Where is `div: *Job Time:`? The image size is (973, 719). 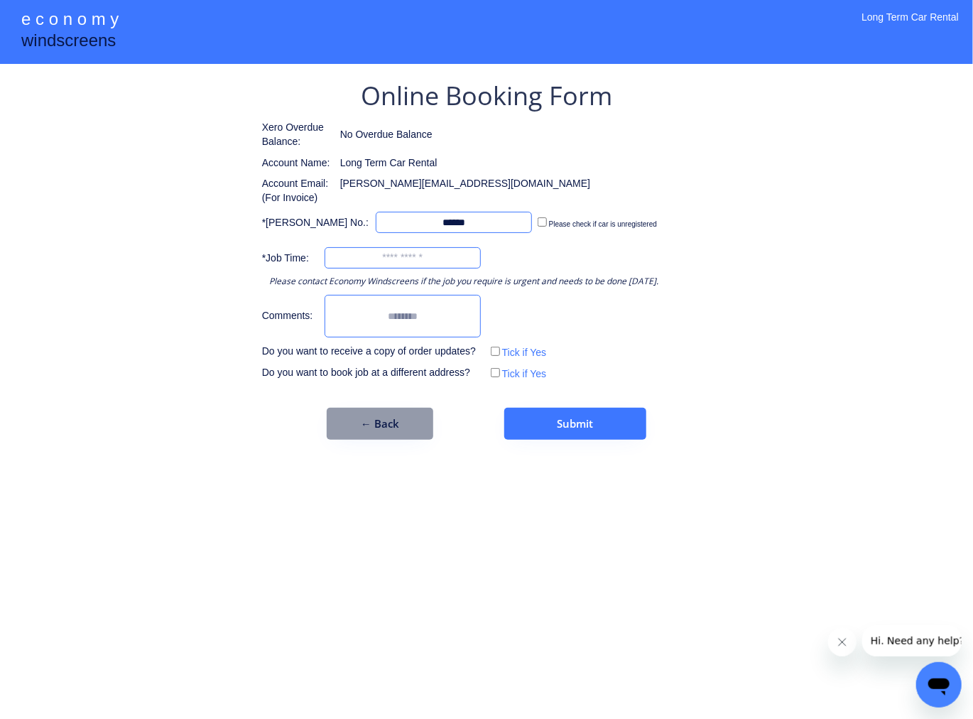
div: *Job Time: is located at coordinates (290, 259).